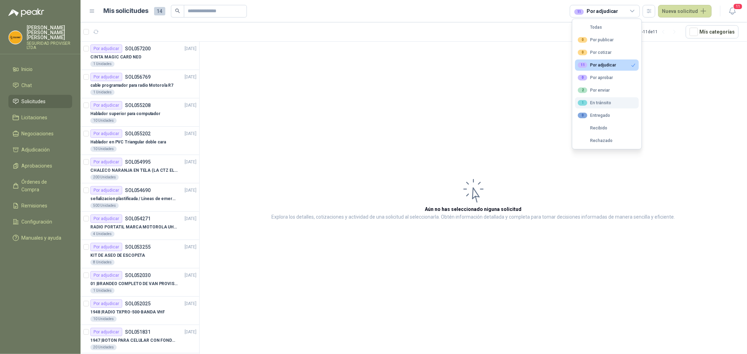 The height and width of the screenshot is (354, 747). I want to click on span: Solicitudes, so click(34, 102).